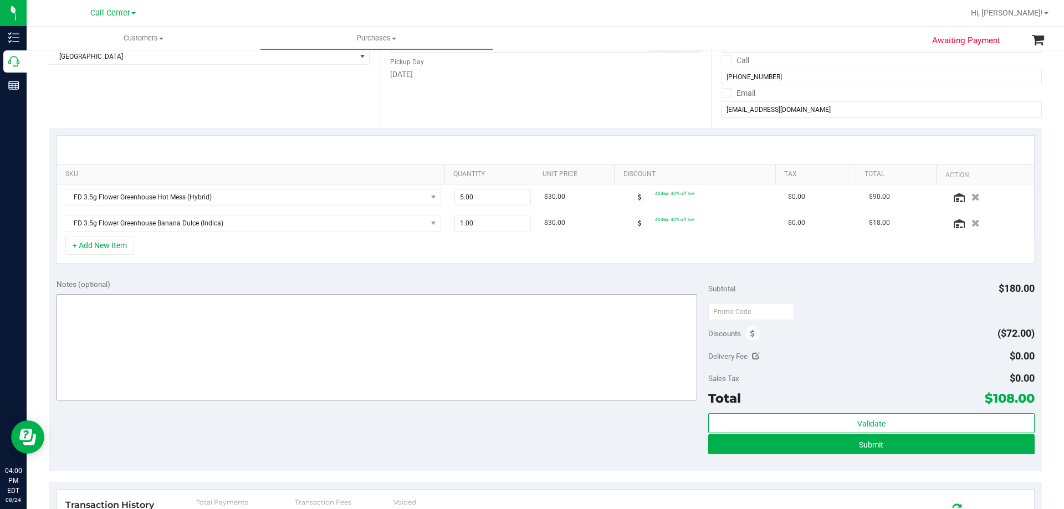 This screenshot has height=509, width=1064. What do you see at coordinates (697, 175) in the screenshot?
I see `a: Discount` at bounding box center [697, 175].